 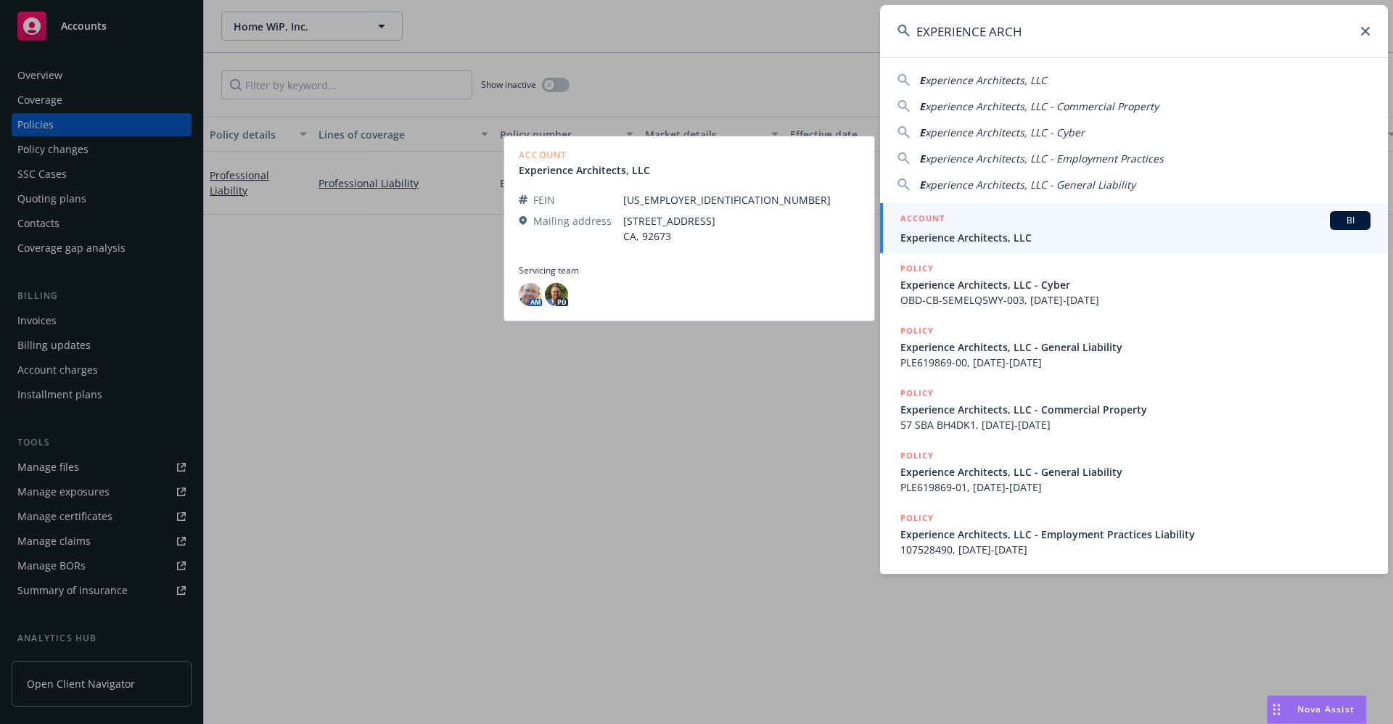 I want to click on span: Experience Architects, LLC - Commercial Property, so click(x=1136, y=409).